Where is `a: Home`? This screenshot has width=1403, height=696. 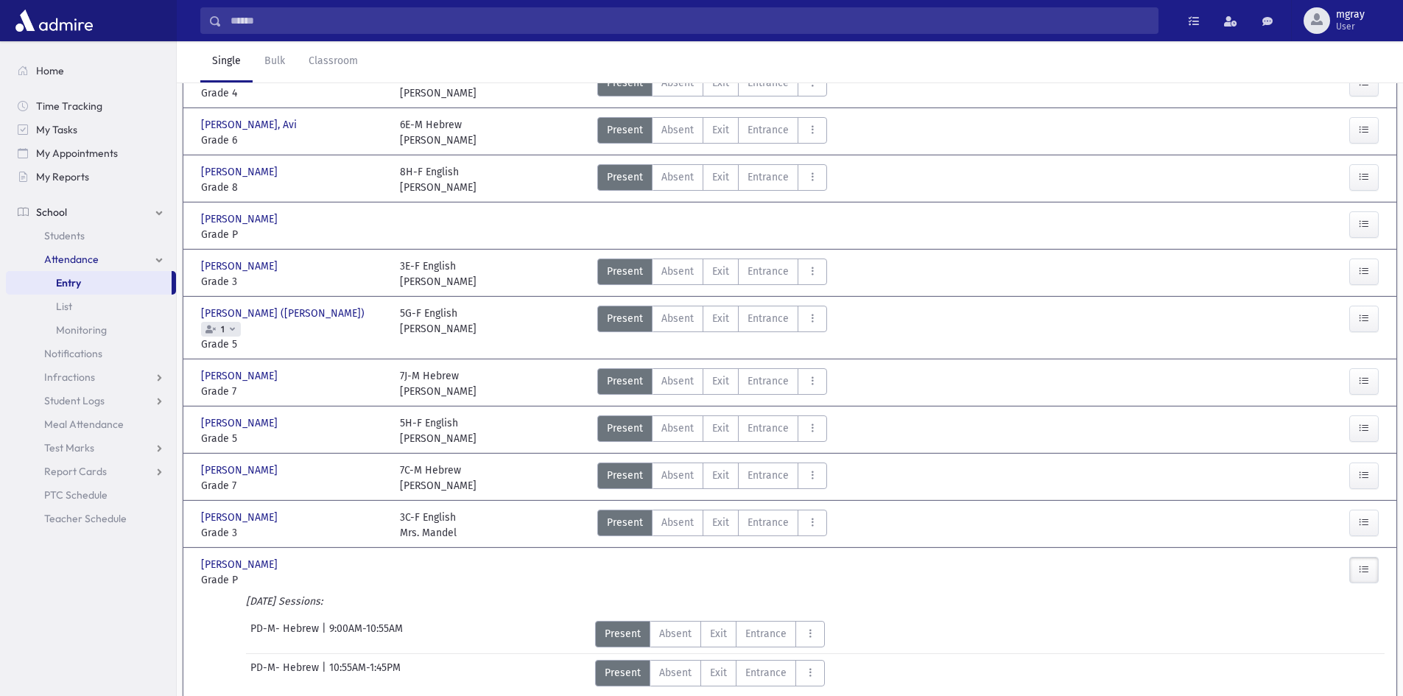 a: Home is located at coordinates (91, 71).